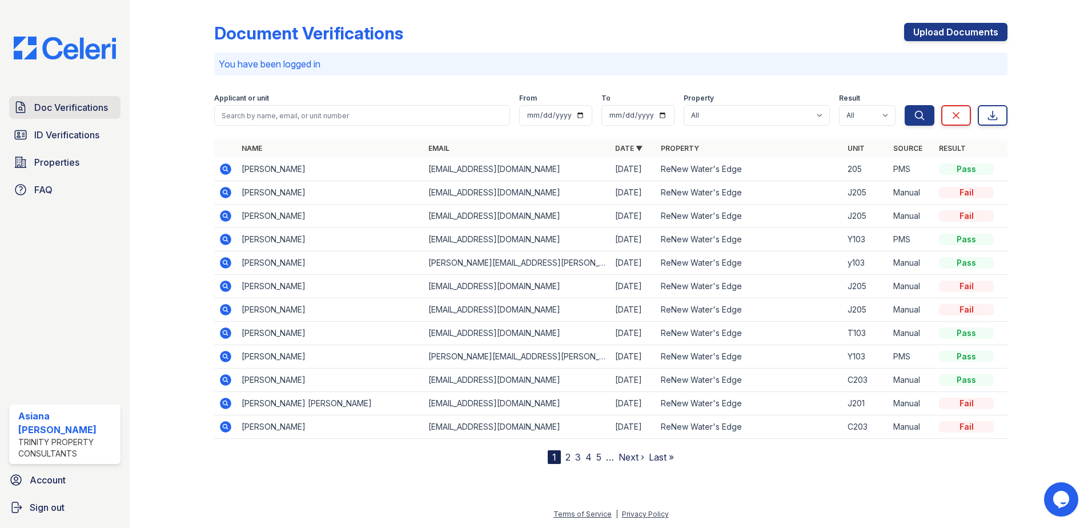 This screenshot has width=1092, height=528. I want to click on a: Next ›, so click(631, 457).